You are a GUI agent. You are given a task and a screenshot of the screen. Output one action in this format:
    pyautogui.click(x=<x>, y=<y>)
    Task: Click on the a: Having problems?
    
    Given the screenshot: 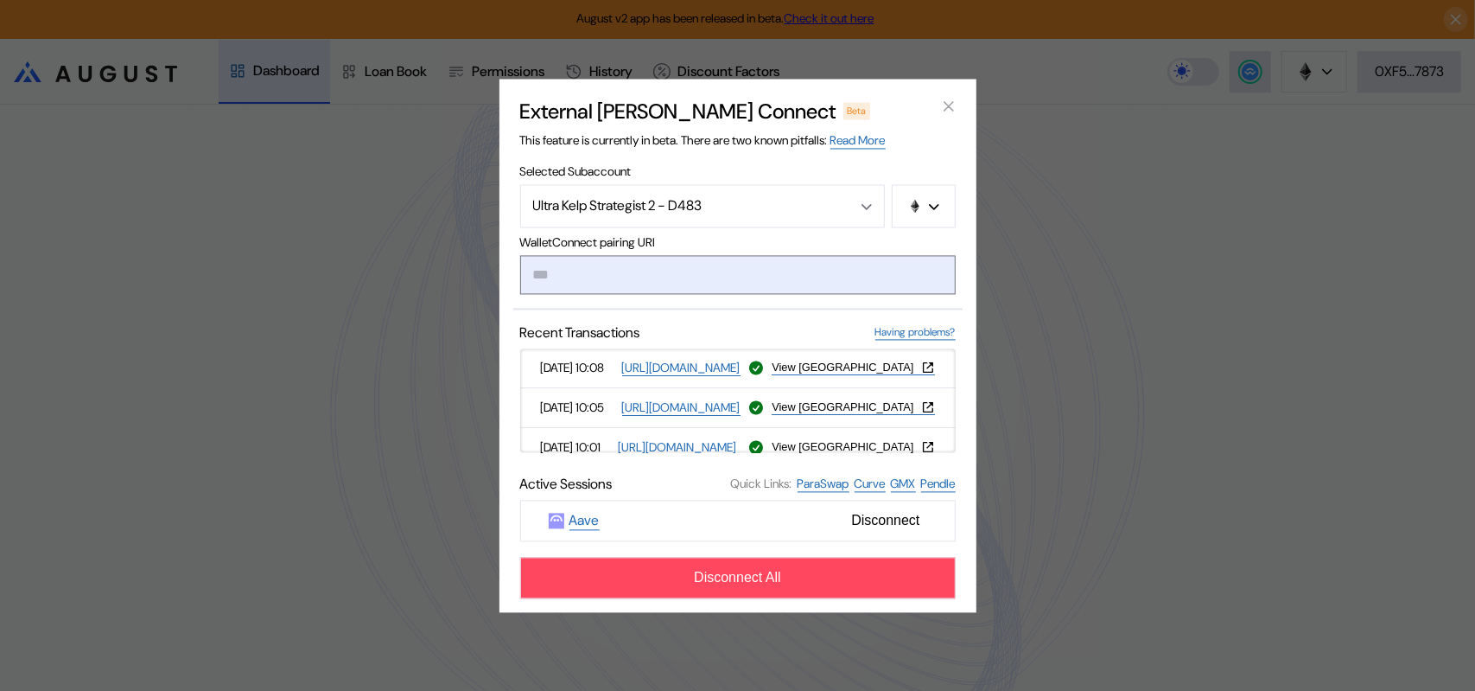 What is the action you would take?
    pyautogui.click(x=915, y=332)
    